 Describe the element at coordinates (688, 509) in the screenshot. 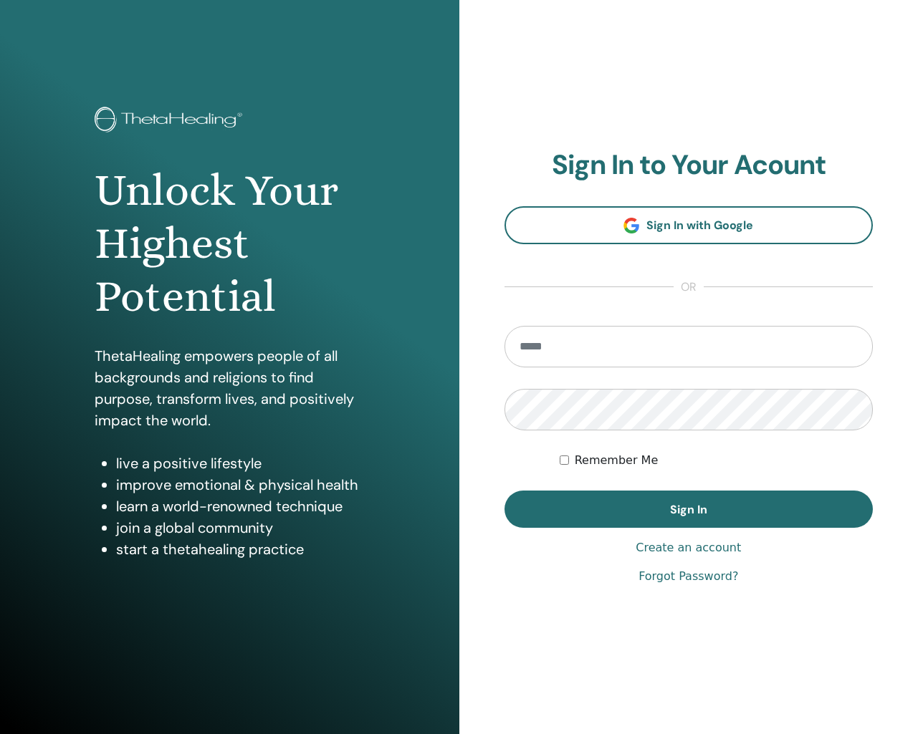

I see `span: Sign In` at that location.